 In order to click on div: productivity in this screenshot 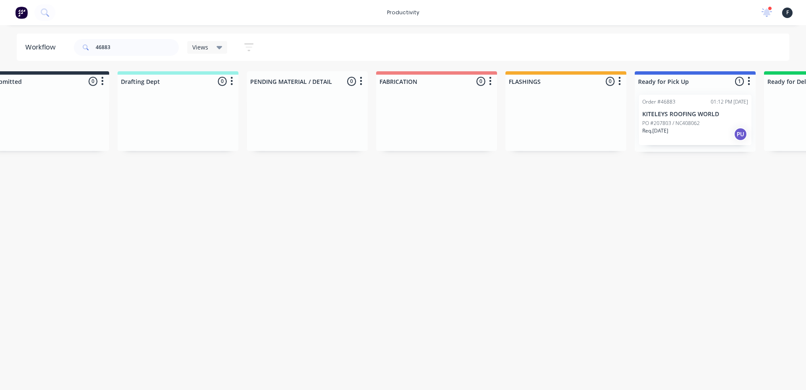, I will do `click(403, 13)`.